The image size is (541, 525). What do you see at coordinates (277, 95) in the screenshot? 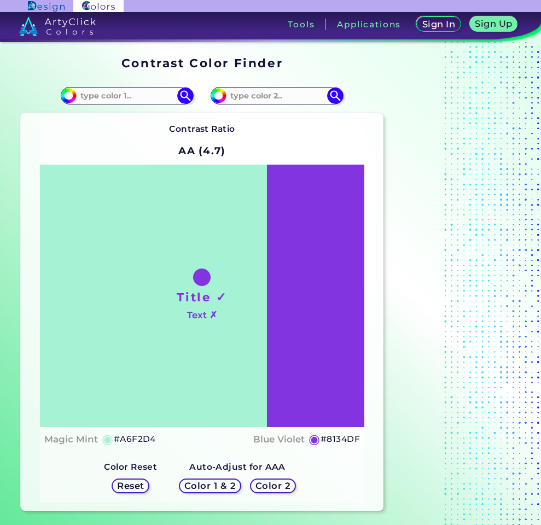
I see `input: type color 2..` at bounding box center [277, 95].